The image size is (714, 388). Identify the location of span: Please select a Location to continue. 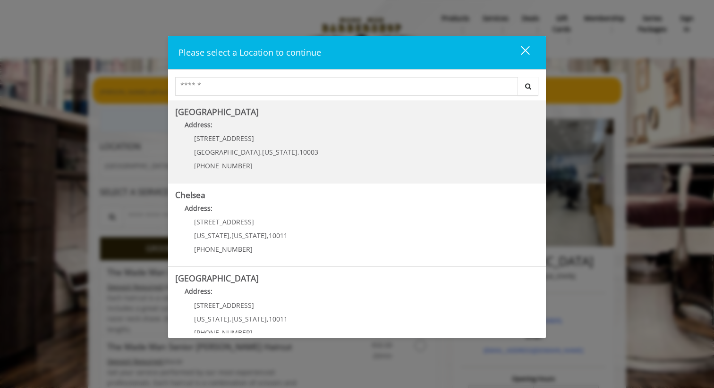
(250, 52).